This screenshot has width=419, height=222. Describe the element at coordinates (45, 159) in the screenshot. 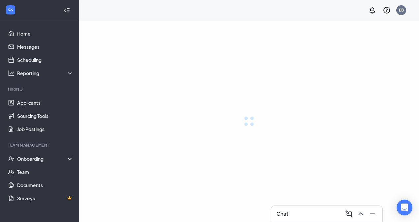

I see `div: Onboarding` at that location.